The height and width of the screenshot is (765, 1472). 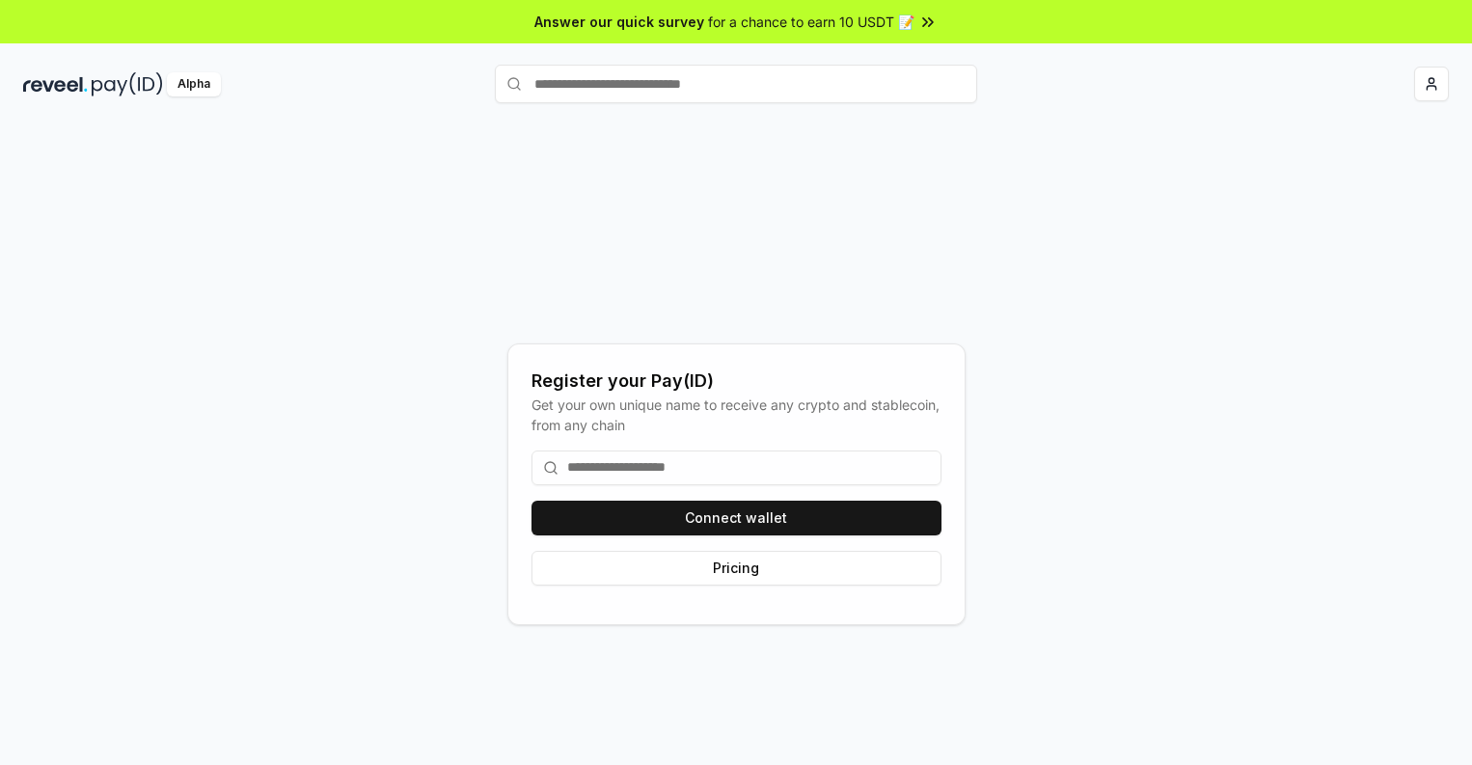 I want to click on img: reveel_dark, so click(x=55, y=84).